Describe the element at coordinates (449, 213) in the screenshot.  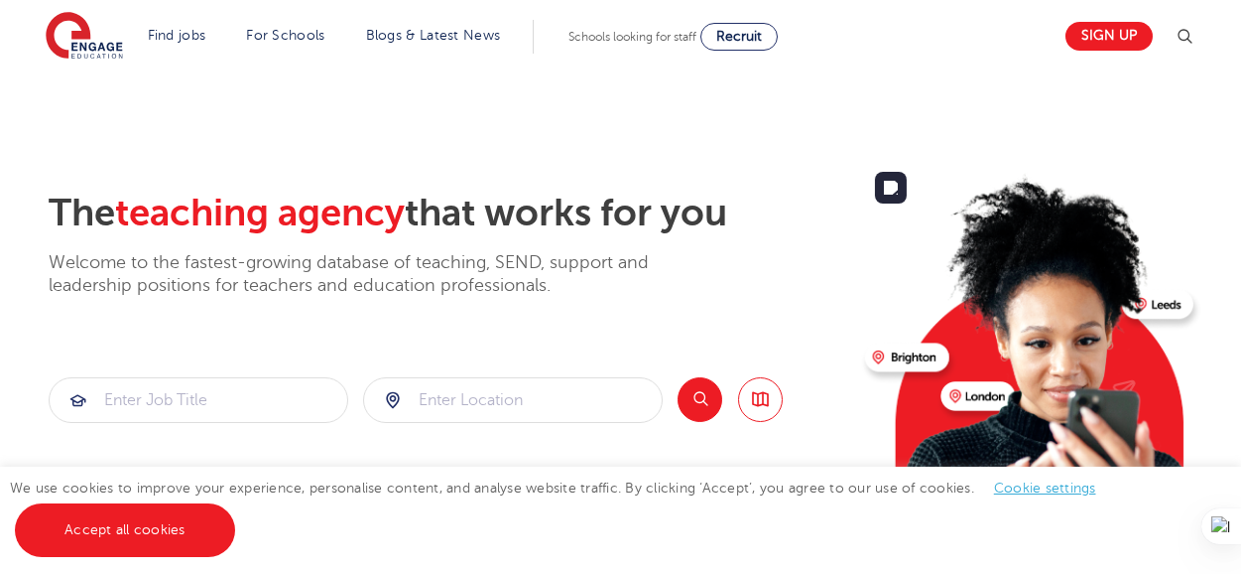
I see `h2: The that works for you` at that location.